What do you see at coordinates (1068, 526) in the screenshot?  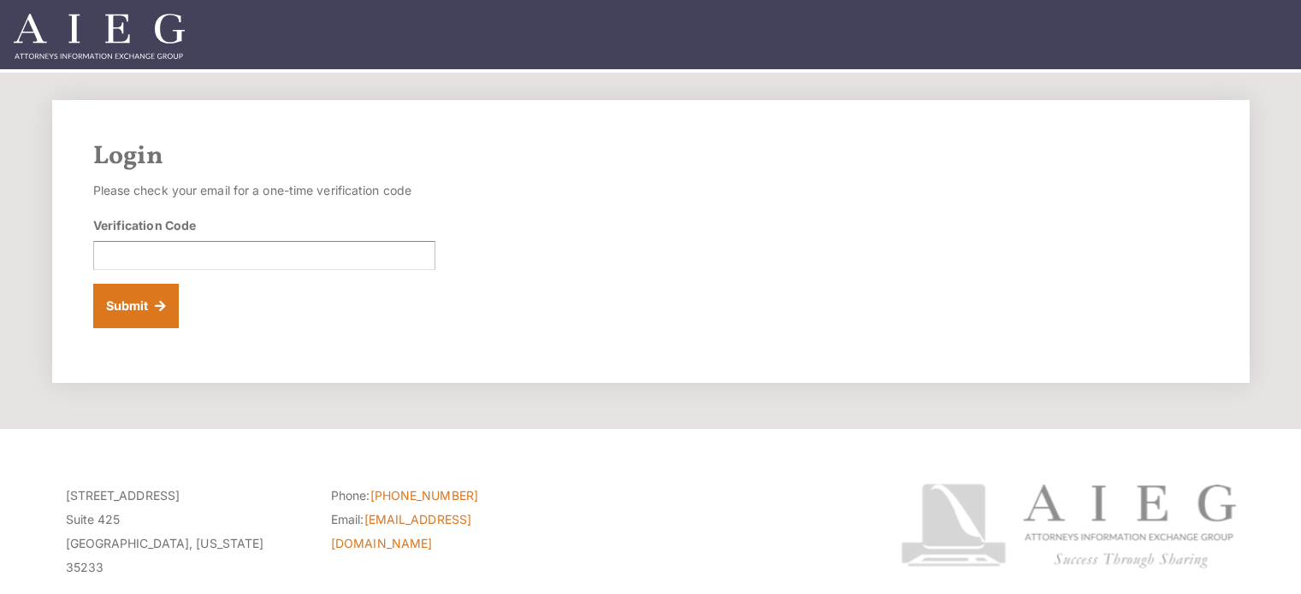 I see `img: Attorneys Information Exchange Group logo` at bounding box center [1068, 526].